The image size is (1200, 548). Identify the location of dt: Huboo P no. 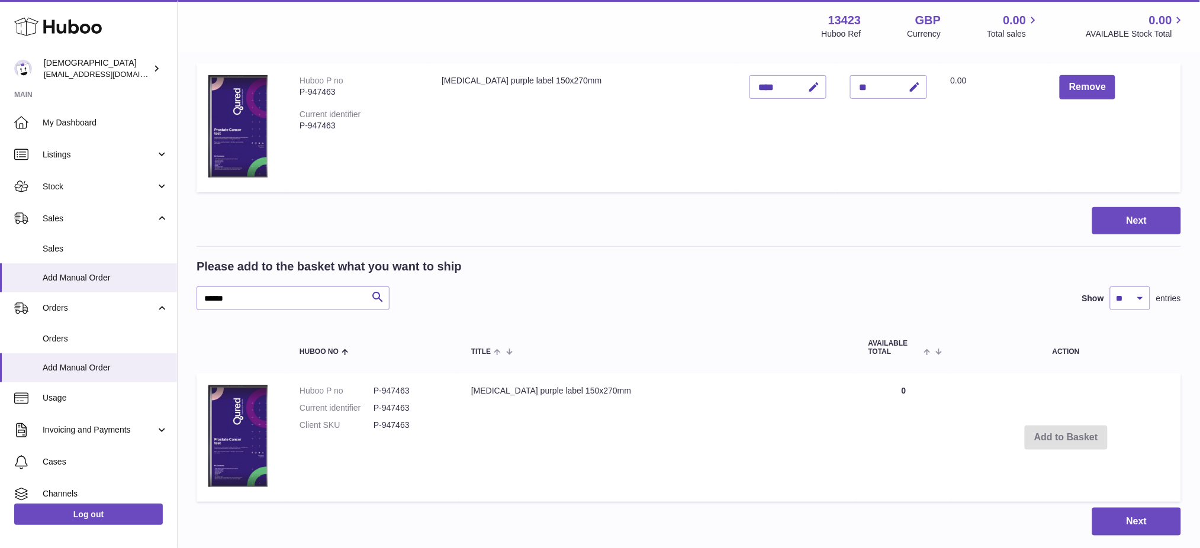
(336, 391).